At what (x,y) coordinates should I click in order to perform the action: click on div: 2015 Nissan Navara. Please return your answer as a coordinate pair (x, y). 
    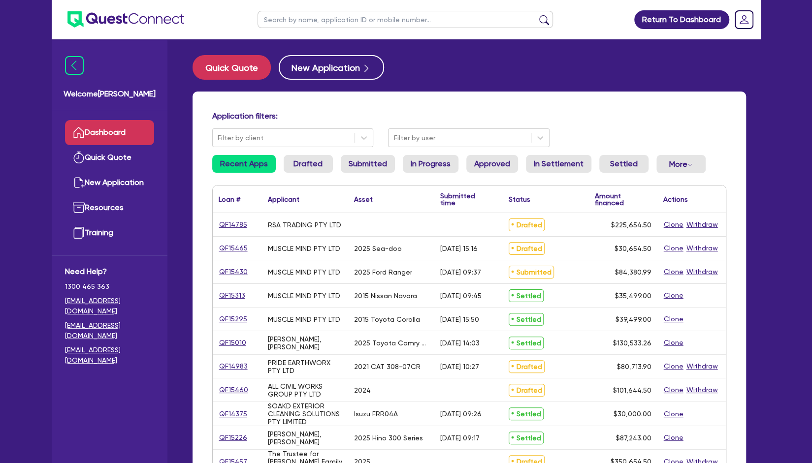
    Looking at the image, I should click on (385, 296).